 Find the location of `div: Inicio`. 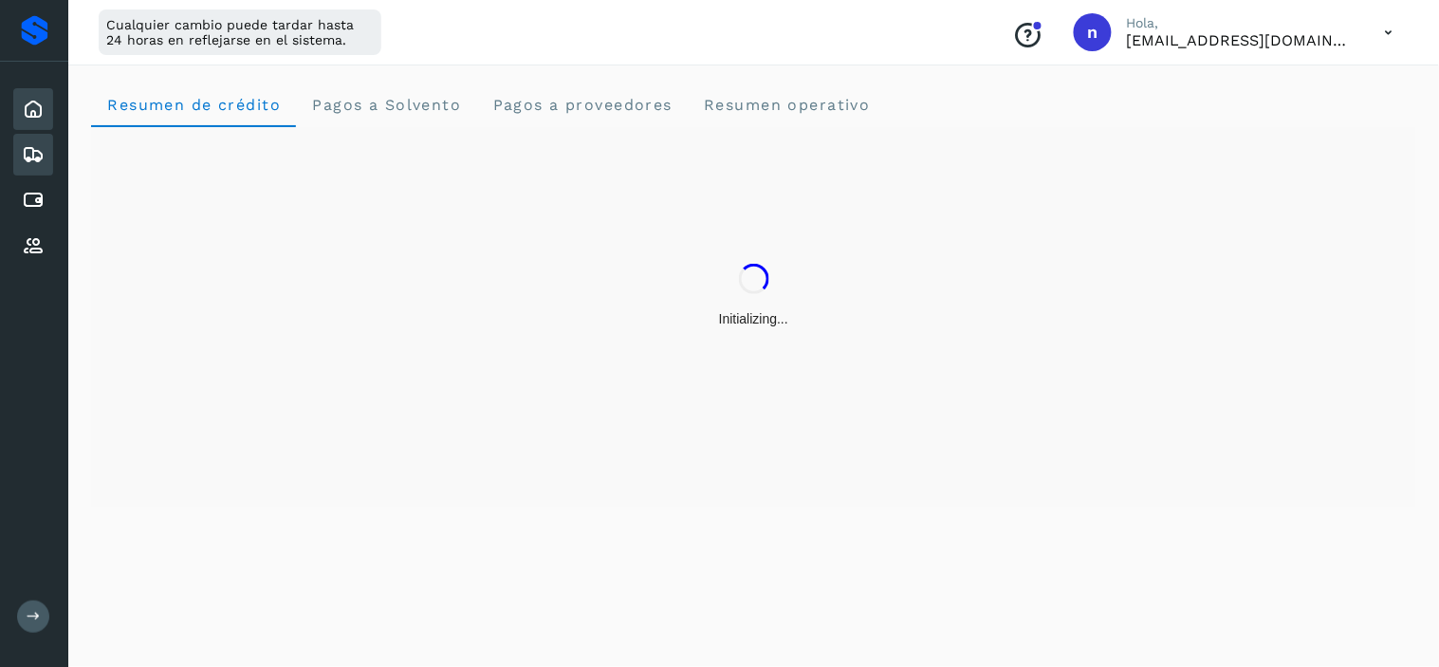

div: Inicio is located at coordinates (33, 109).